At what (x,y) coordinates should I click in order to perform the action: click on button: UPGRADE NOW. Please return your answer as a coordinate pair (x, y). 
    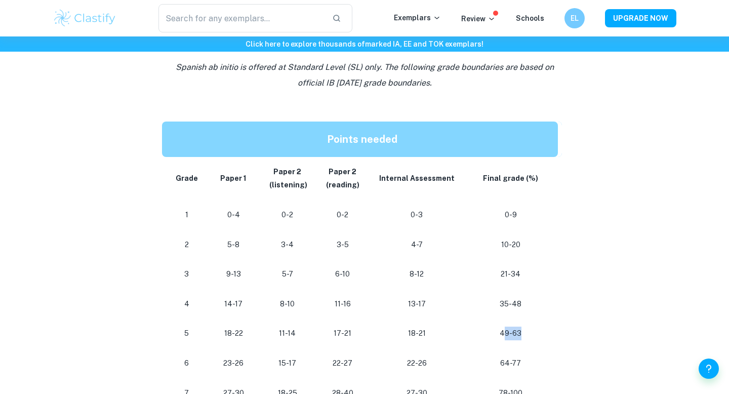
    Looking at the image, I should click on (641, 18).